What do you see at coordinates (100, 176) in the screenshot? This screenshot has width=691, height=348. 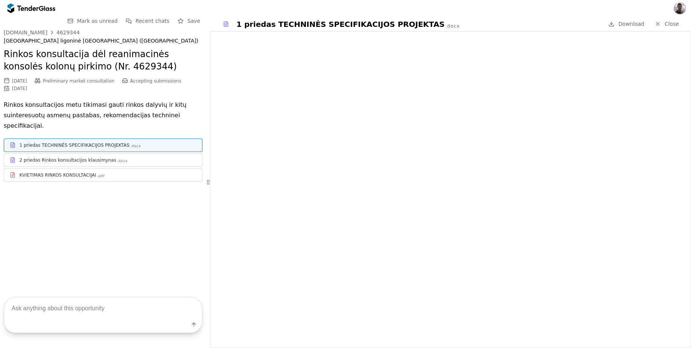 I see `div: .pdf` at bounding box center [100, 176].